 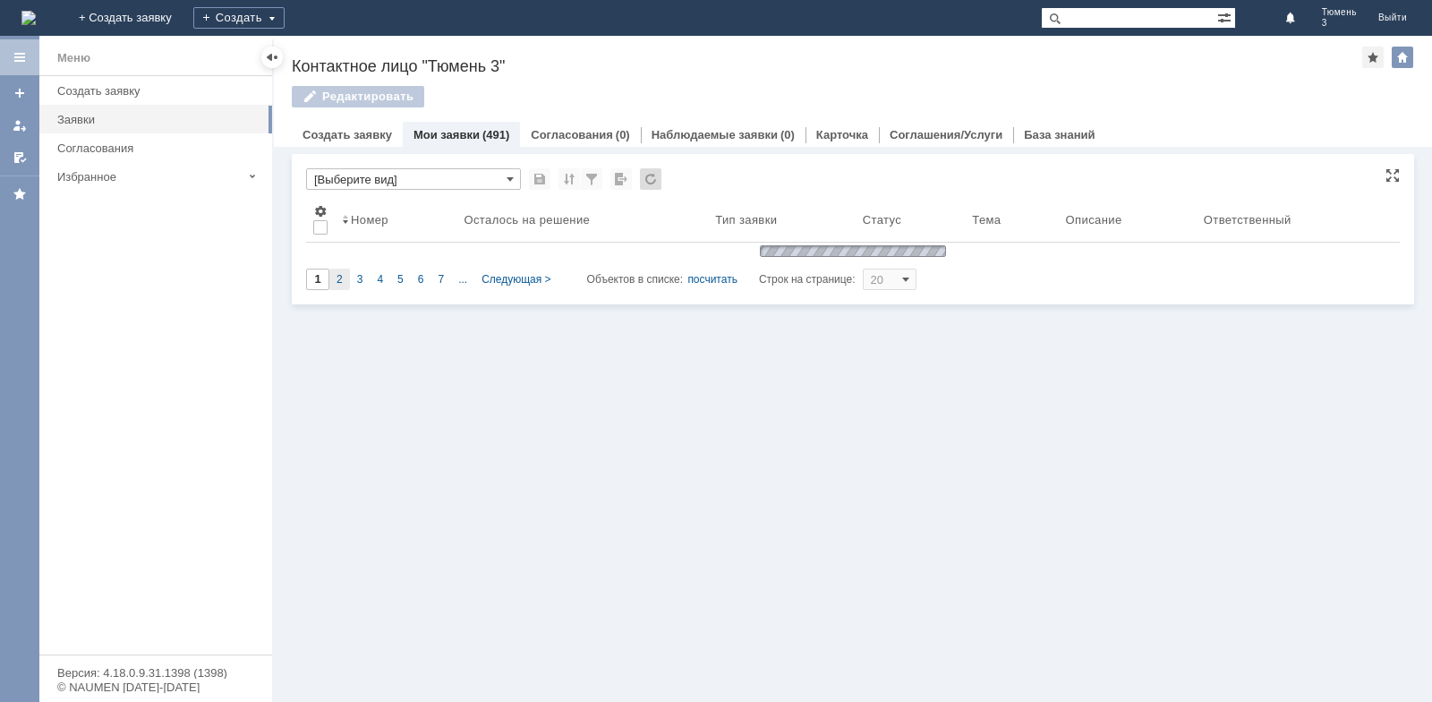 I want to click on div: Согласования, so click(x=159, y=148).